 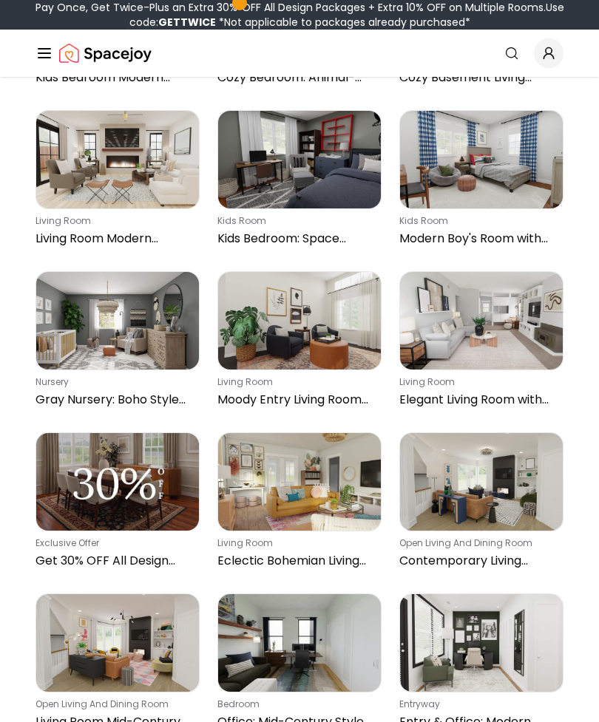 I want to click on a: Moody Entry Living Room with Cozy Seating Arealiving roomMoody Entry Living Room with Cozy Seatin..., so click(x=299, y=343).